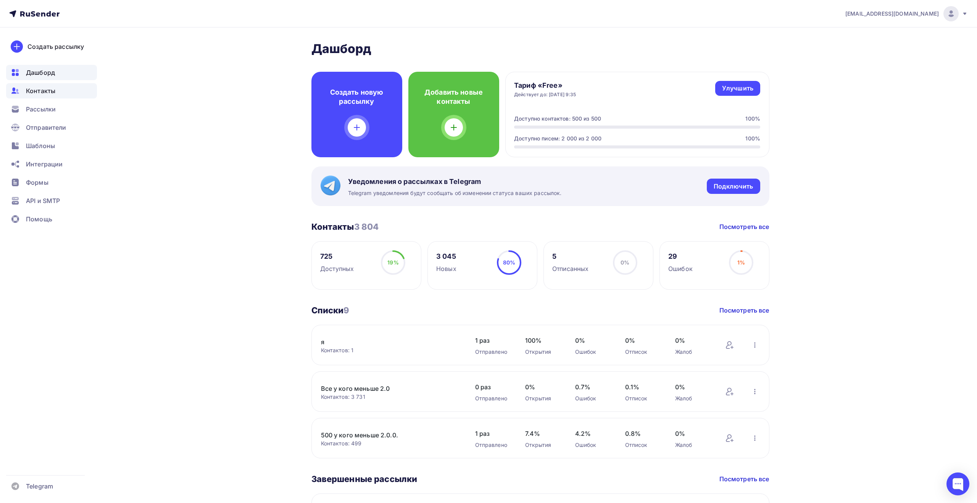 The image size is (977, 503). I want to click on div: 5, so click(570, 256).